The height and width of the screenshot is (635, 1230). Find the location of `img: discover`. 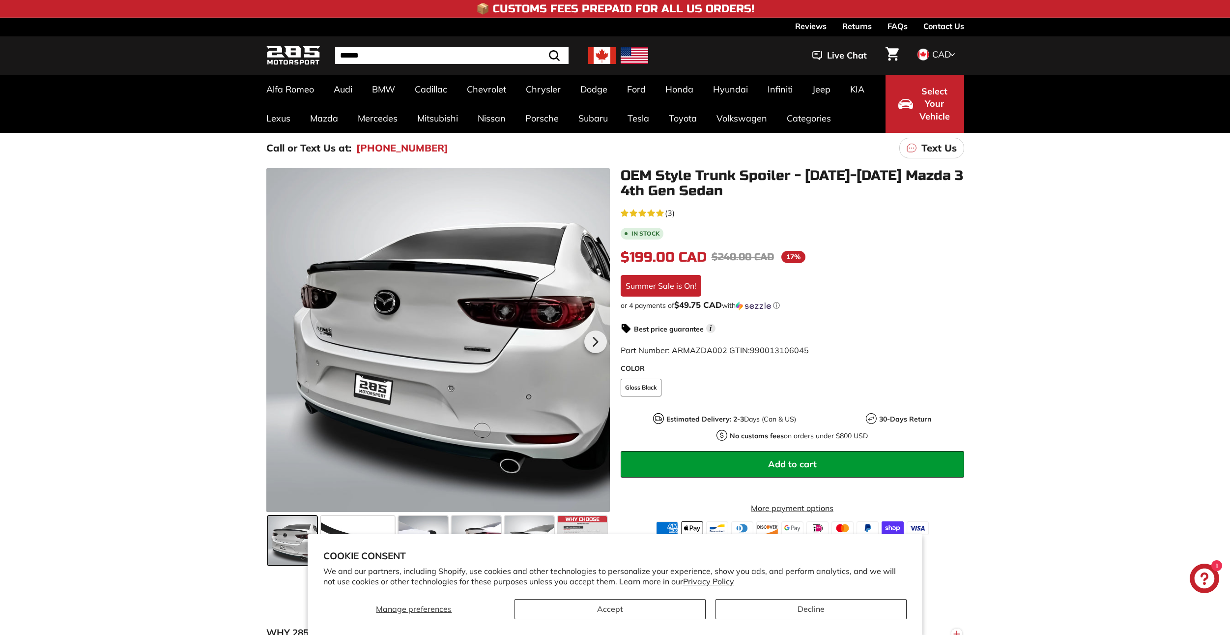

img: discover is located at coordinates (767, 528).